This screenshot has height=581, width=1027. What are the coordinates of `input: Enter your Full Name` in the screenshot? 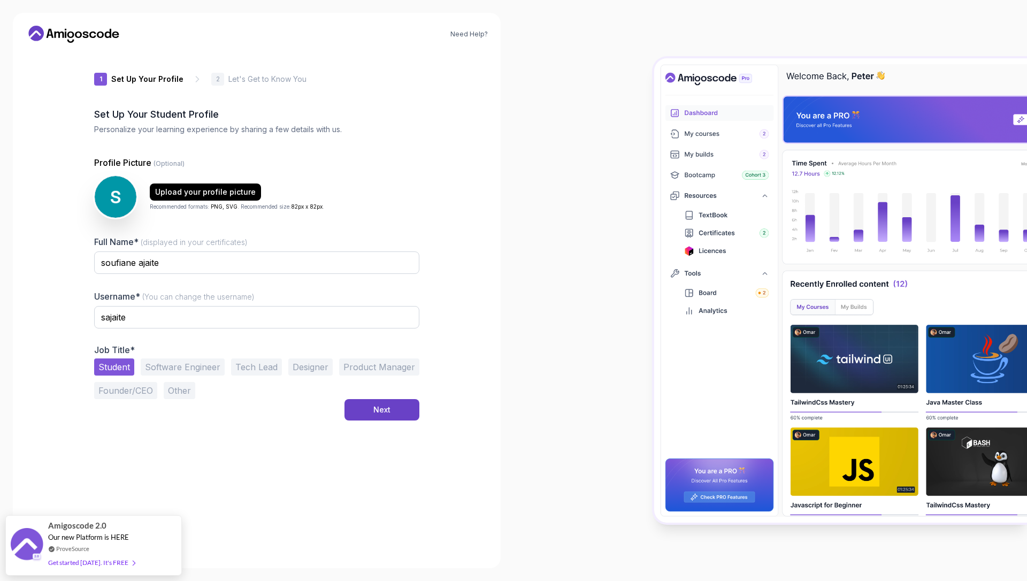 It's located at (257, 263).